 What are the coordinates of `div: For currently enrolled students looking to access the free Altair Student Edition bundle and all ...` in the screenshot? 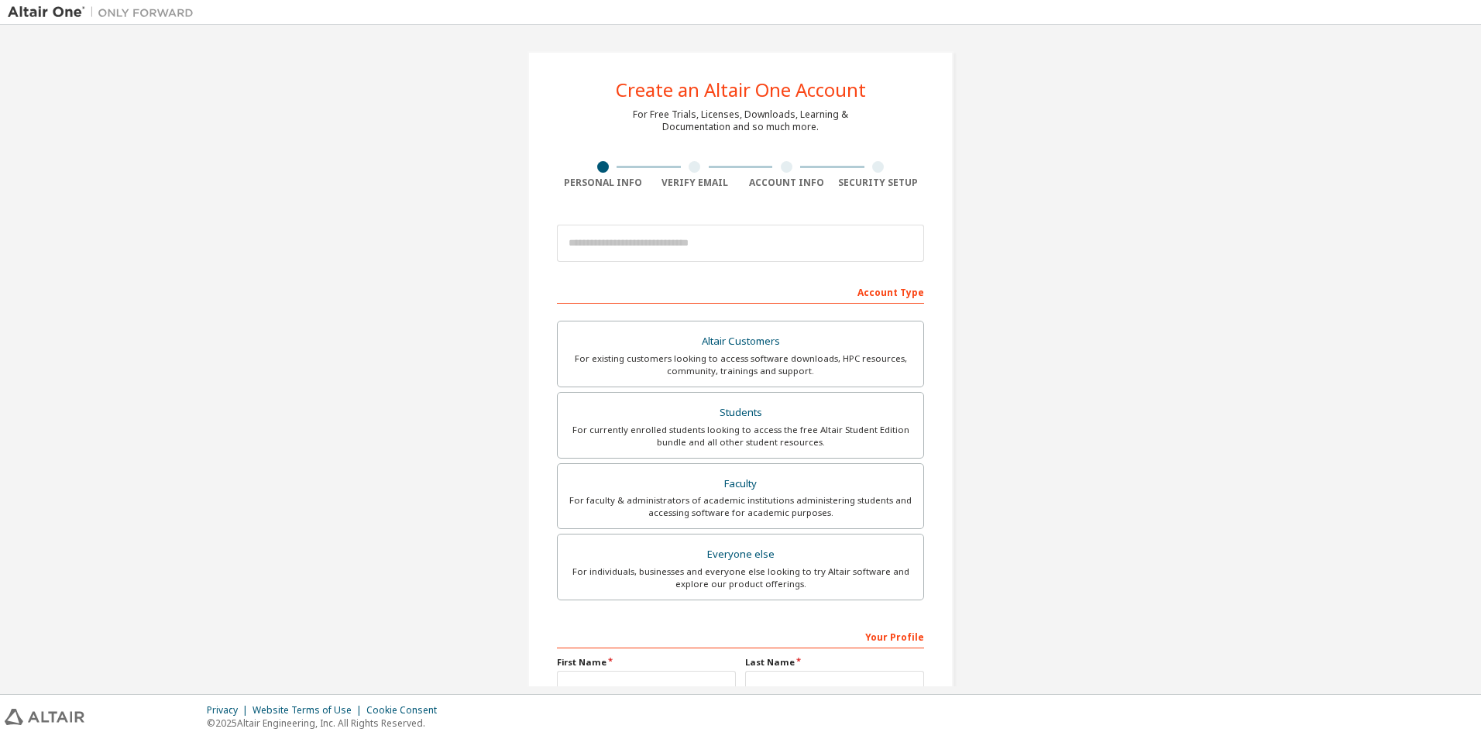 It's located at (741, 436).